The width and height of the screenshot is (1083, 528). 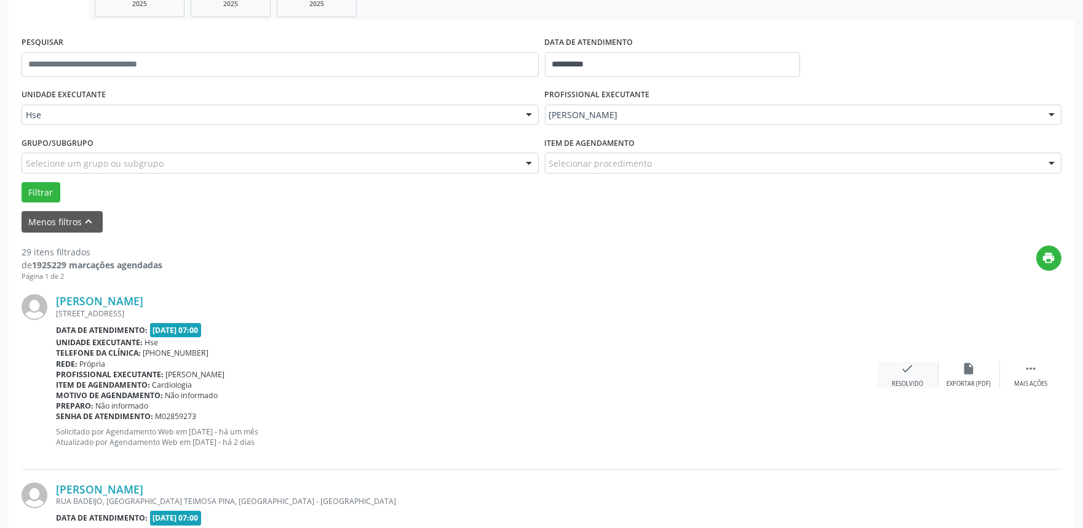 I want to click on b: Item de agendamento:, so click(x=103, y=384).